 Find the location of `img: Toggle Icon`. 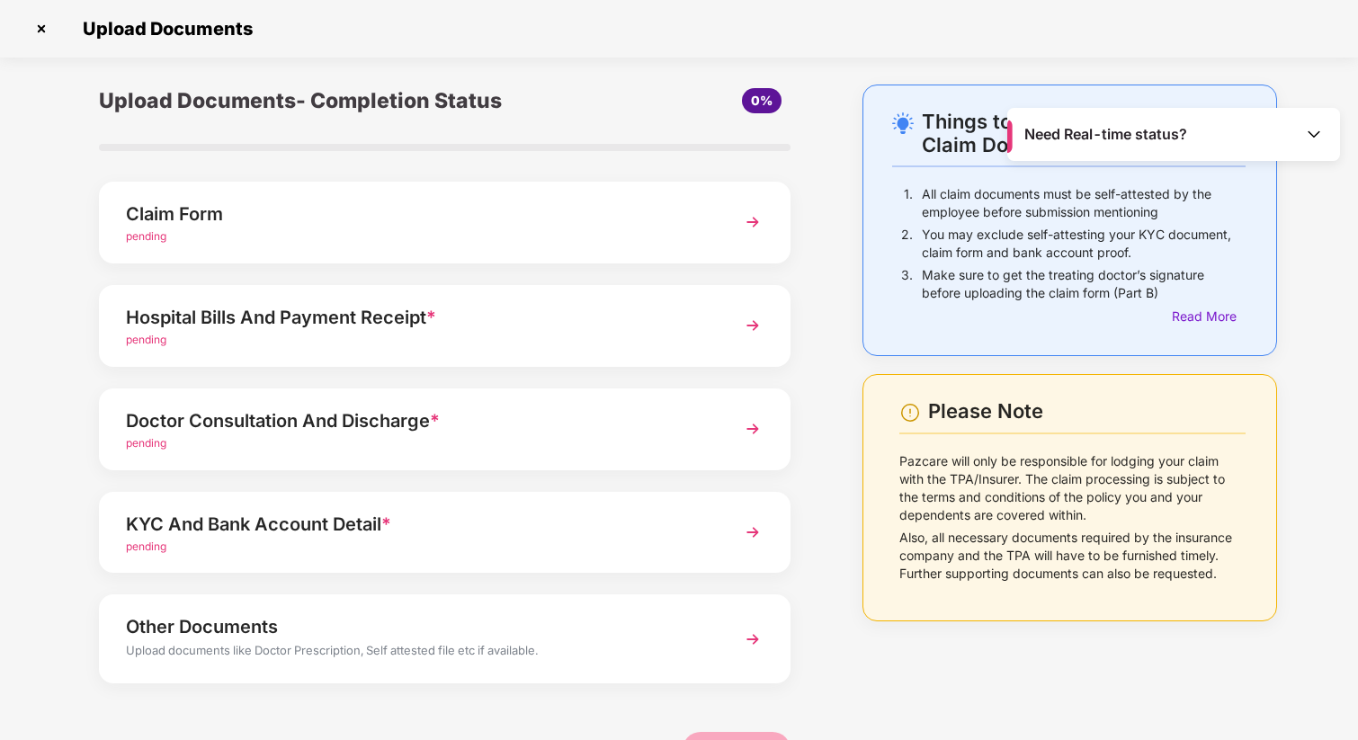

img: Toggle Icon is located at coordinates (1314, 134).